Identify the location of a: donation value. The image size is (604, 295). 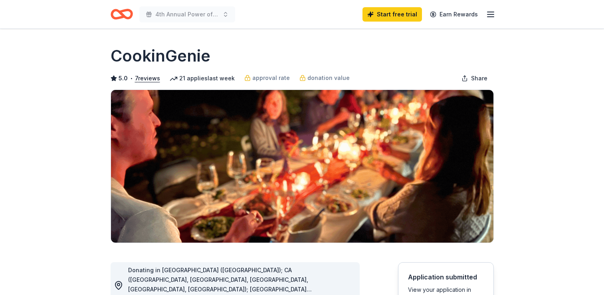
(325, 78).